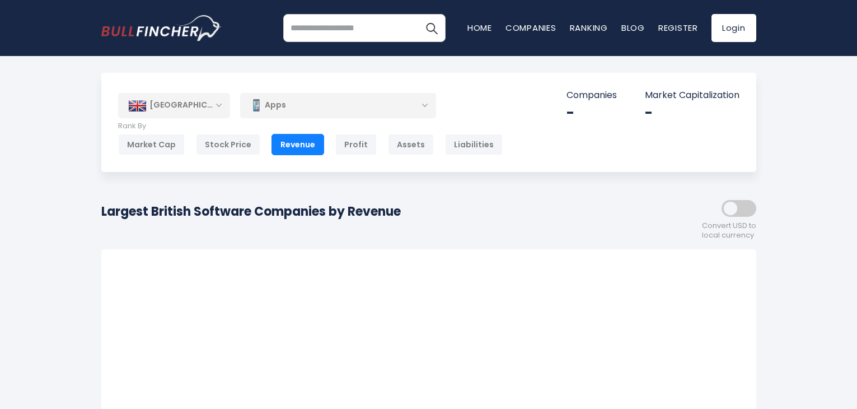  What do you see at coordinates (411, 144) in the screenshot?
I see `div: Assets` at bounding box center [411, 144].